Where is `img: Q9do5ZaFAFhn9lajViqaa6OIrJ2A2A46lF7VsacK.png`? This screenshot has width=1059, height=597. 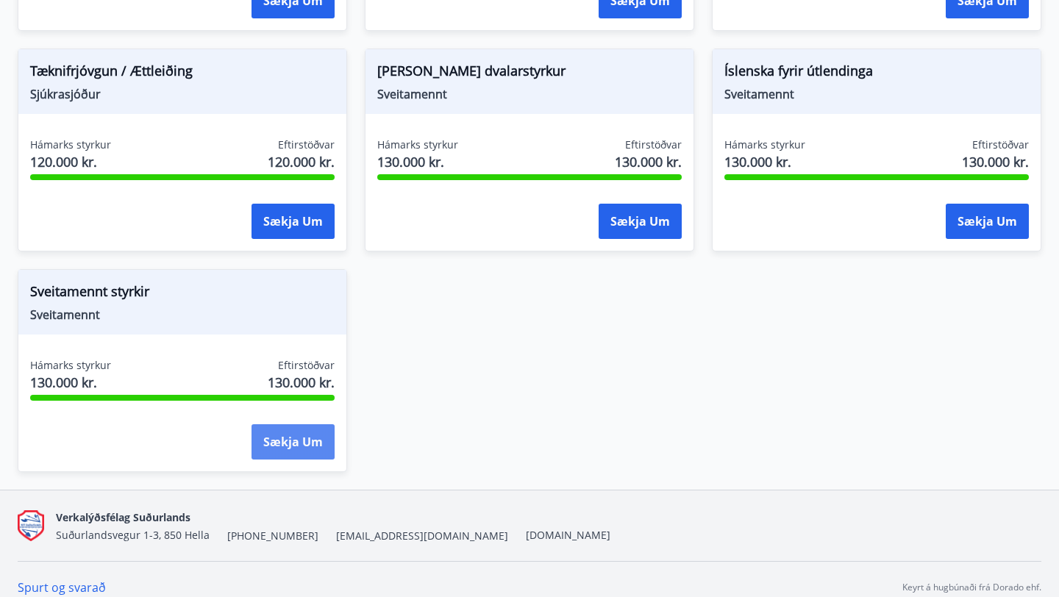
img: Q9do5ZaFAFhn9lajViqaa6OIrJ2A2A46lF7VsacK.png is located at coordinates (31, 526).